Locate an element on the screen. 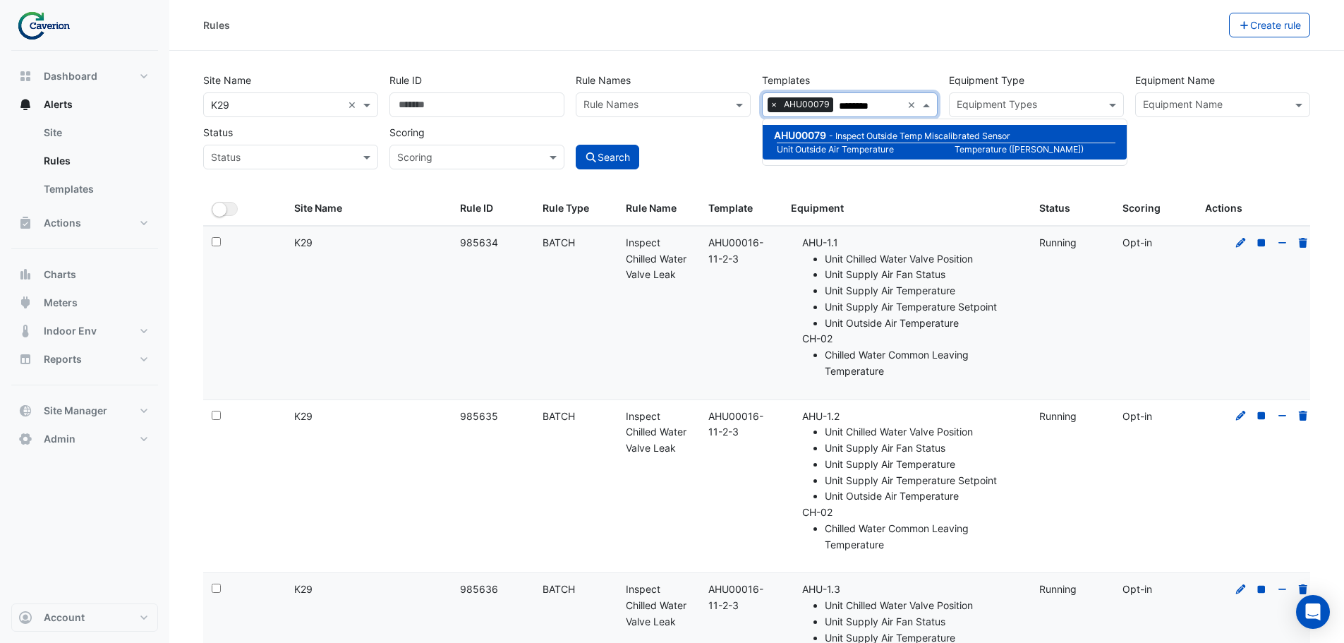  app-icon: Site Manager is located at coordinates (25, 411).